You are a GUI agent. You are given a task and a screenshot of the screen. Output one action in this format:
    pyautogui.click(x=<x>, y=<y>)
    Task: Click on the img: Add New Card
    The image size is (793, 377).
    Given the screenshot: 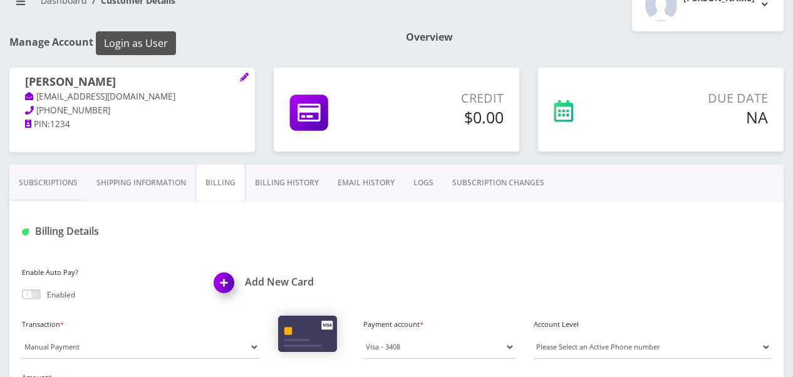 What is the action you would take?
    pyautogui.click(x=226, y=287)
    